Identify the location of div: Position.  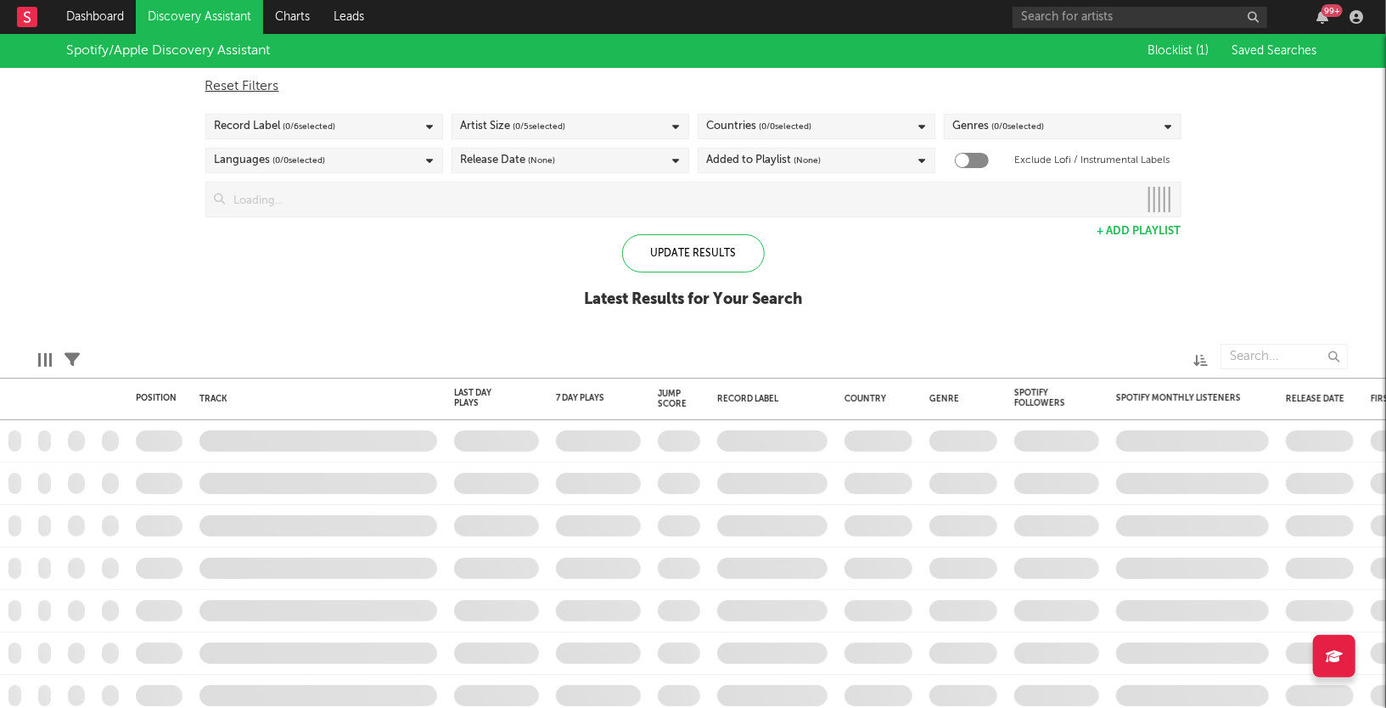
(156, 398).